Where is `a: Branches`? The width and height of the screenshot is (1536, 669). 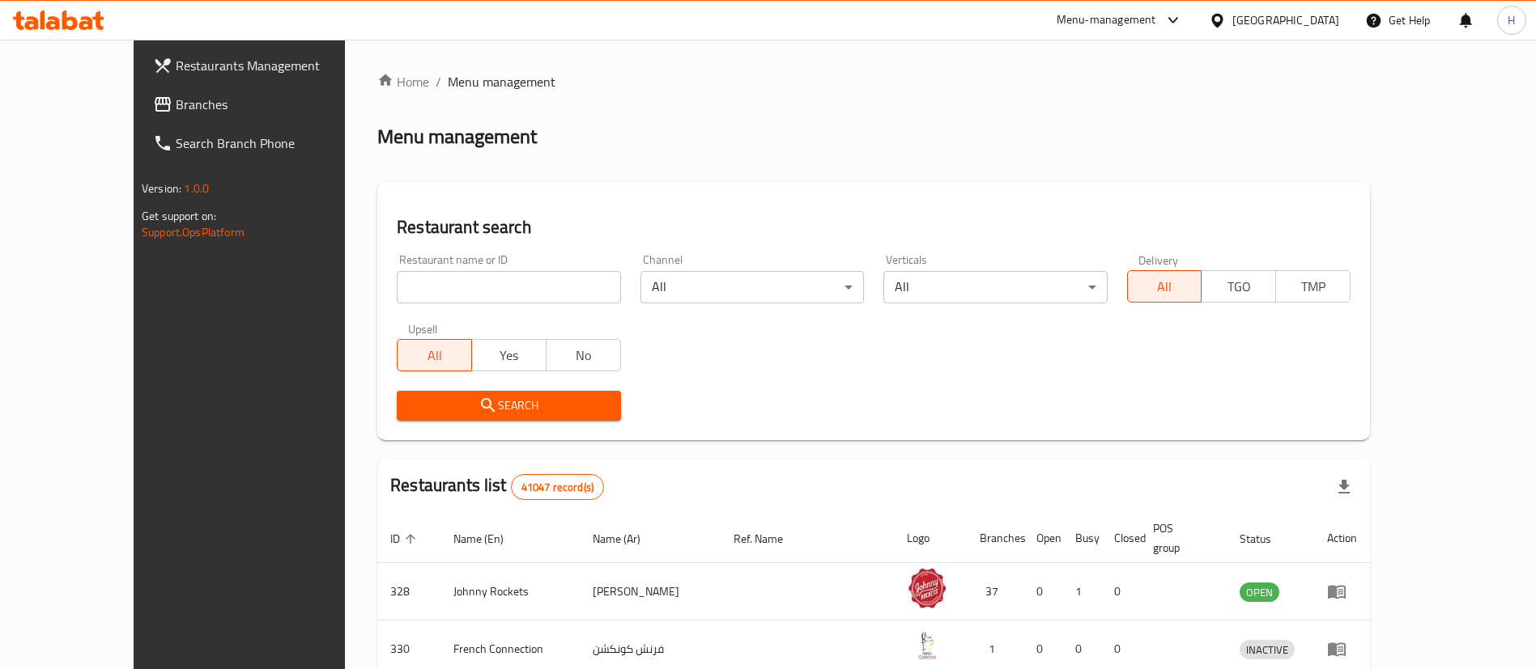
a: Branches is located at coordinates (265, 104).